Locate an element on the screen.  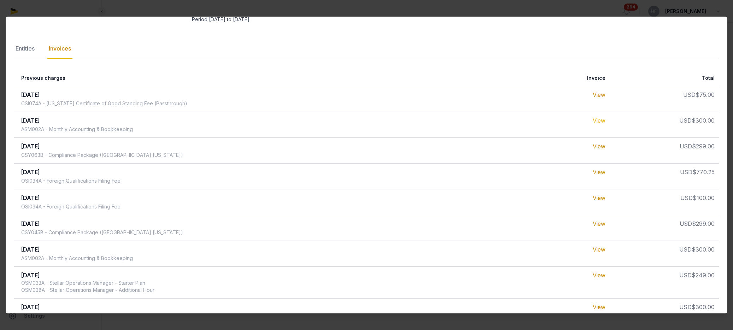
div: Invoices is located at coordinates (60, 49).